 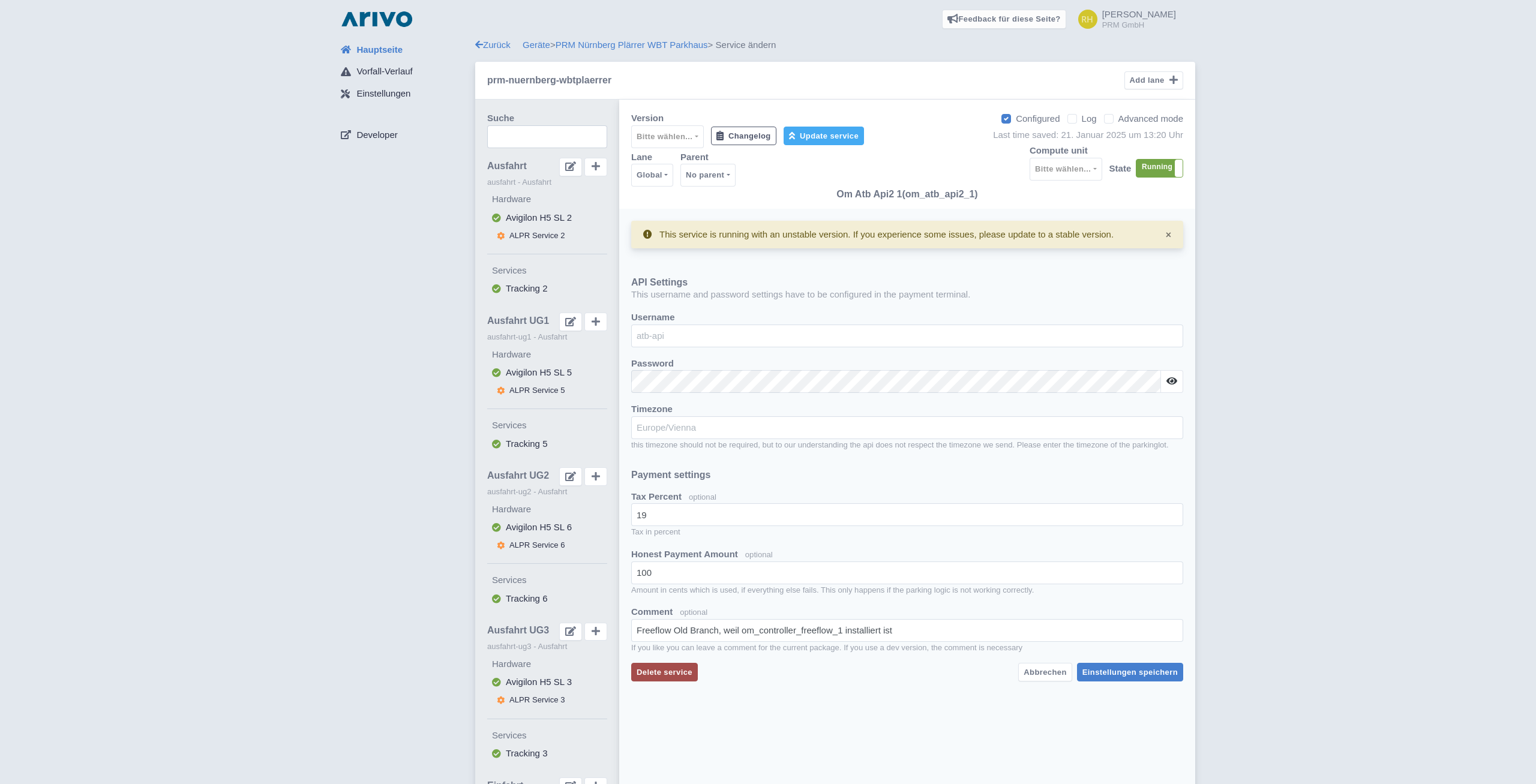 I want to click on span: Ausfahrt UG2, so click(x=518, y=476).